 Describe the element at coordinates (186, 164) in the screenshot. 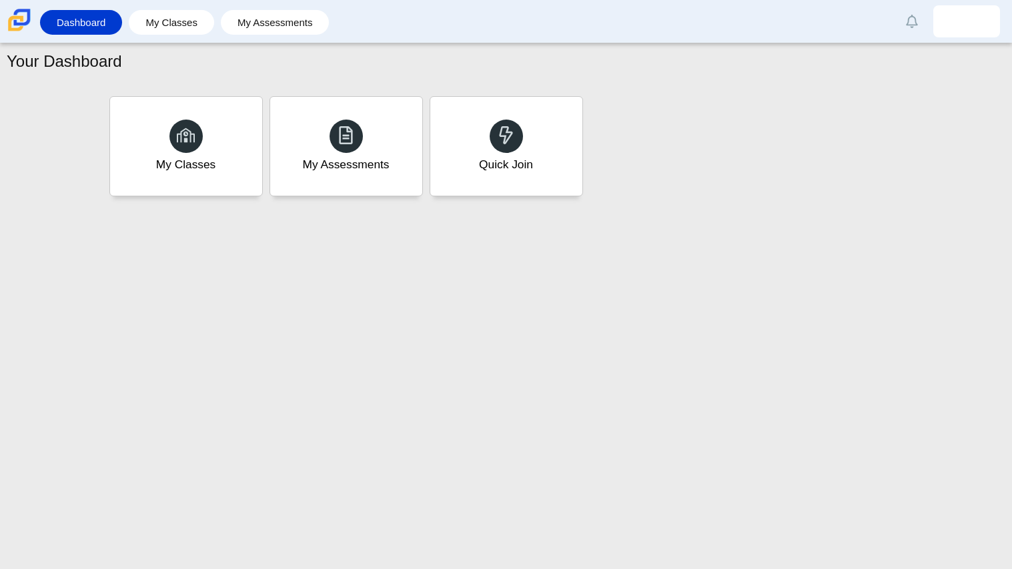

I see `div: My Classes` at that location.